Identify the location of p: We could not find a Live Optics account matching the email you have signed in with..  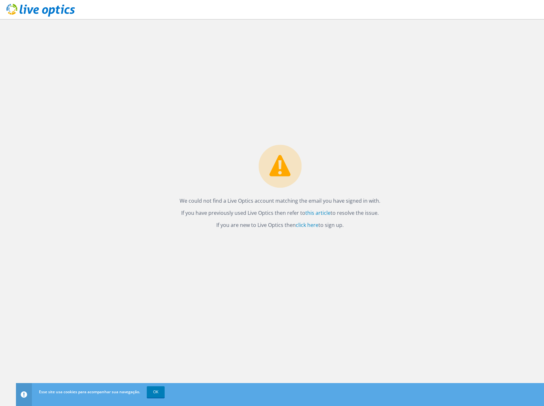
(280, 201).